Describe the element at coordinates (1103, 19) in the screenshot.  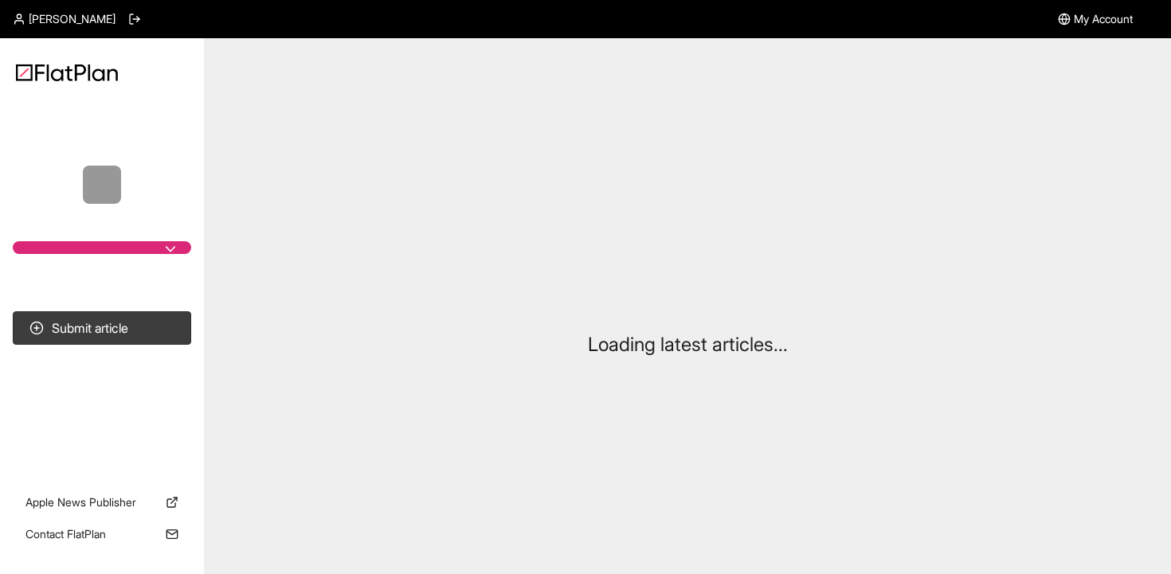
I see `span: My Account` at that location.